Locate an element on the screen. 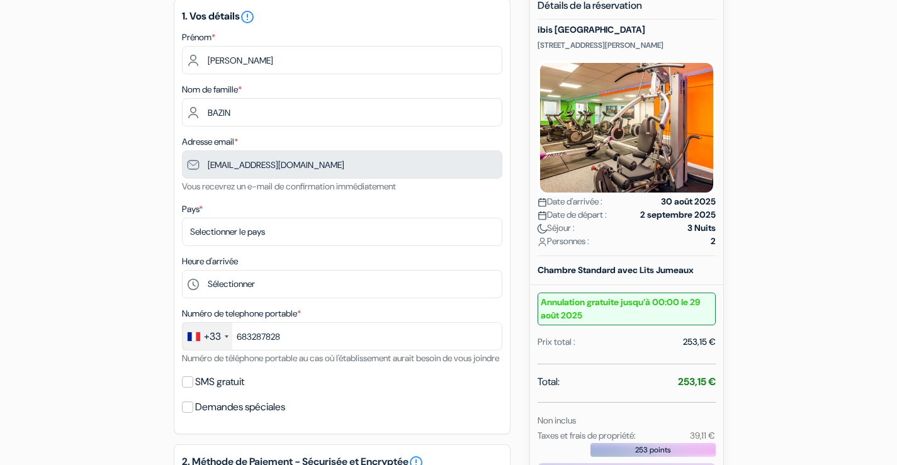  label: Pays is located at coordinates (192, 209).